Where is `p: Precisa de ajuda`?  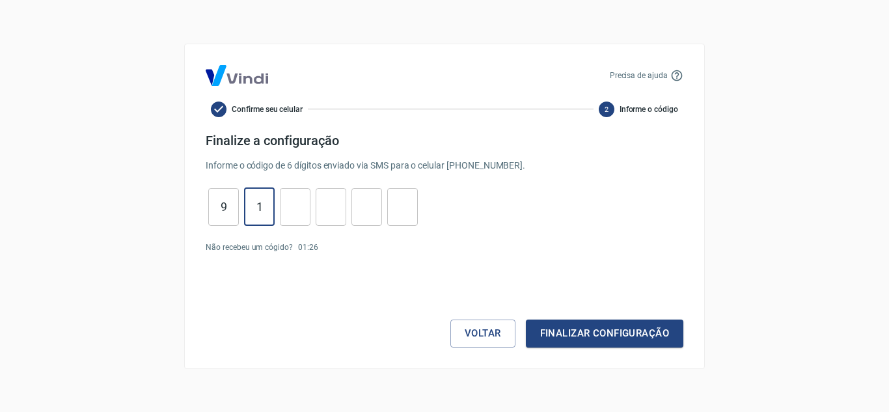
p: Precisa de ajuda is located at coordinates (638, 75).